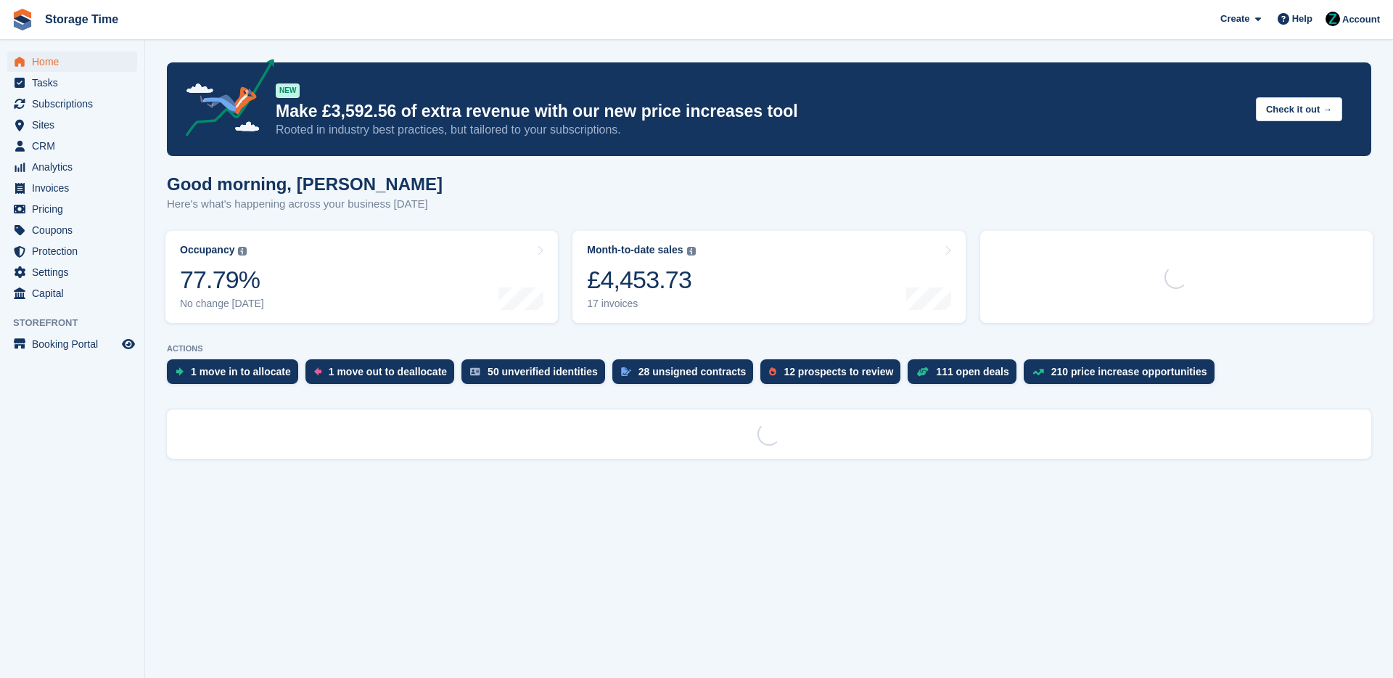 The height and width of the screenshot is (678, 1393). Describe the element at coordinates (224, 100) in the screenshot. I see `img: price-adjustments-announcement-icon-8257ccfd72463d97f412b2fc003d46551f7dbcb40ab6d574587a9cd5c0d94...` at that location.